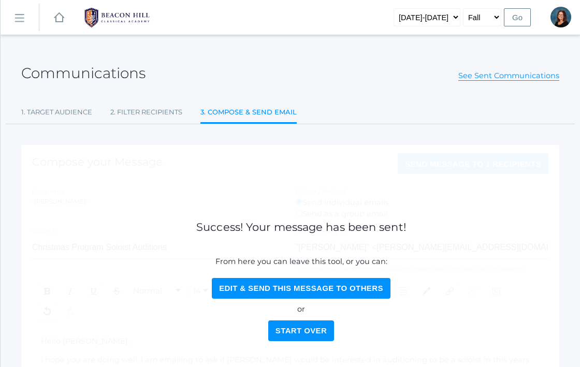 The image size is (580, 367). What do you see at coordinates (561, 17) in the screenshot?
I see `div: Emily Balli` at bounding box center [561, 17].